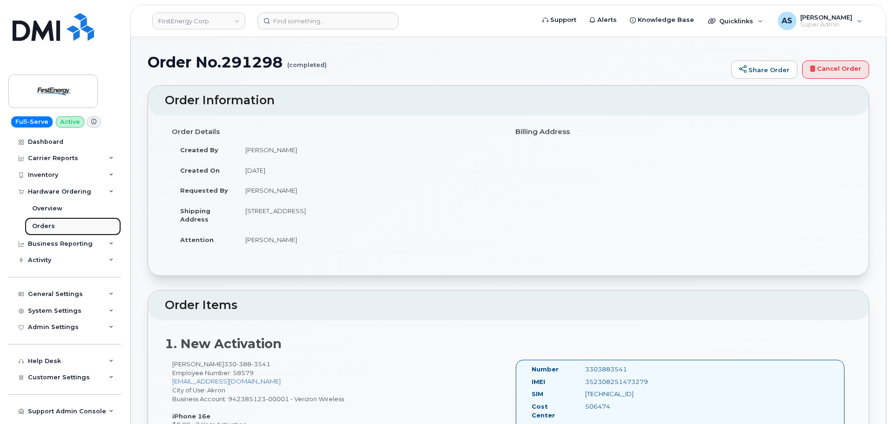 The image size is (891, 424). I want to click on label: SIM, so click(537, 394).